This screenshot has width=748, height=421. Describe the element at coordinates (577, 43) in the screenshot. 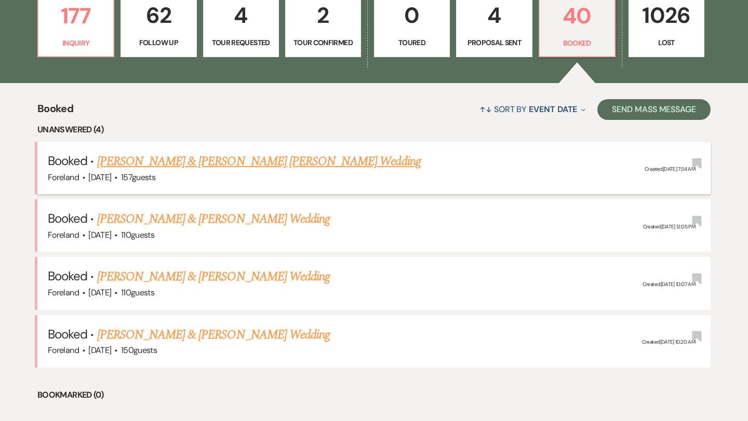

I see `p: Booked` at that location.